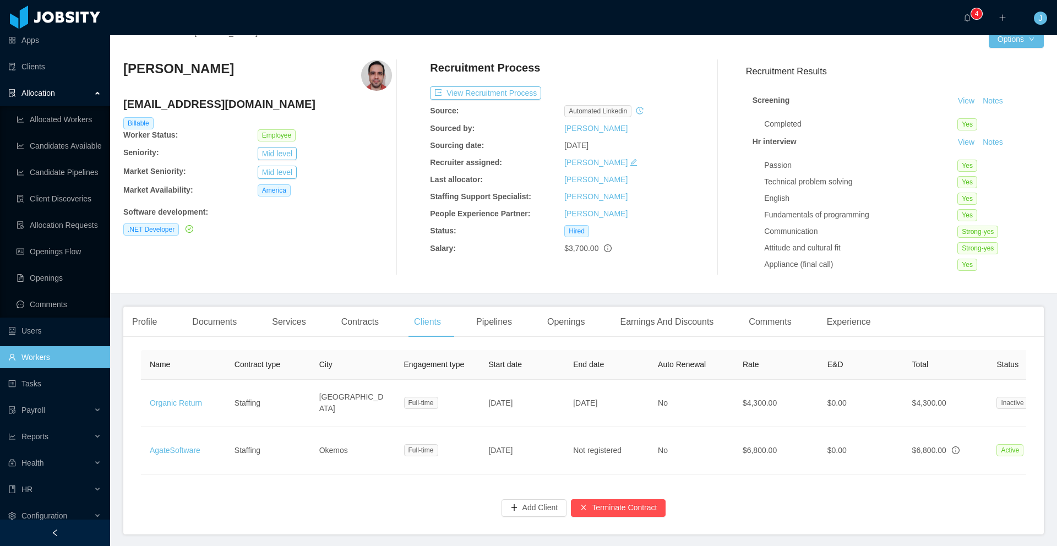 This screenshot has height=546, width=1057. I want to click on div: Experience, so click(849, 322).